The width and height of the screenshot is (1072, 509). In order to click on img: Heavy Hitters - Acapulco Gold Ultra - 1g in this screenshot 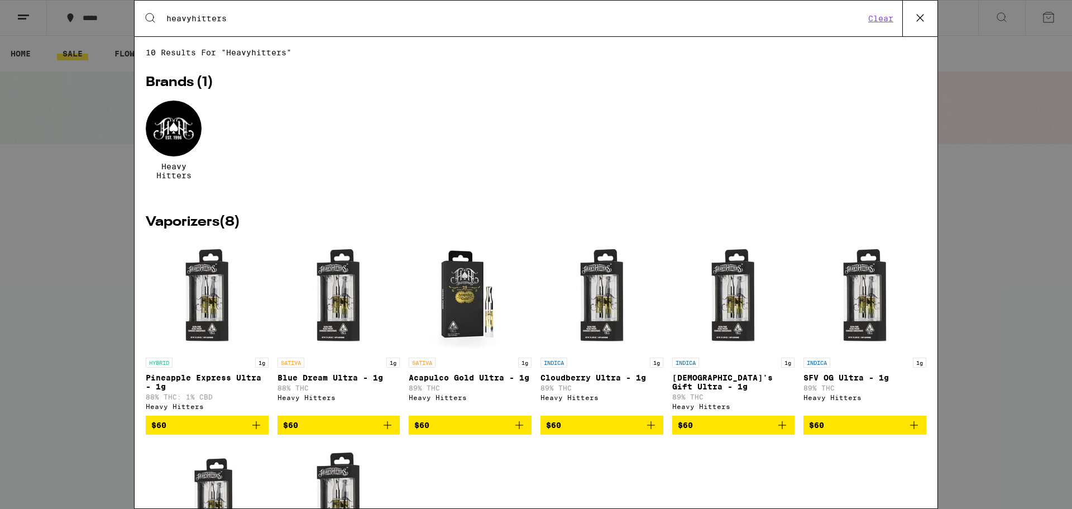, I will do `click(470, 296)`.